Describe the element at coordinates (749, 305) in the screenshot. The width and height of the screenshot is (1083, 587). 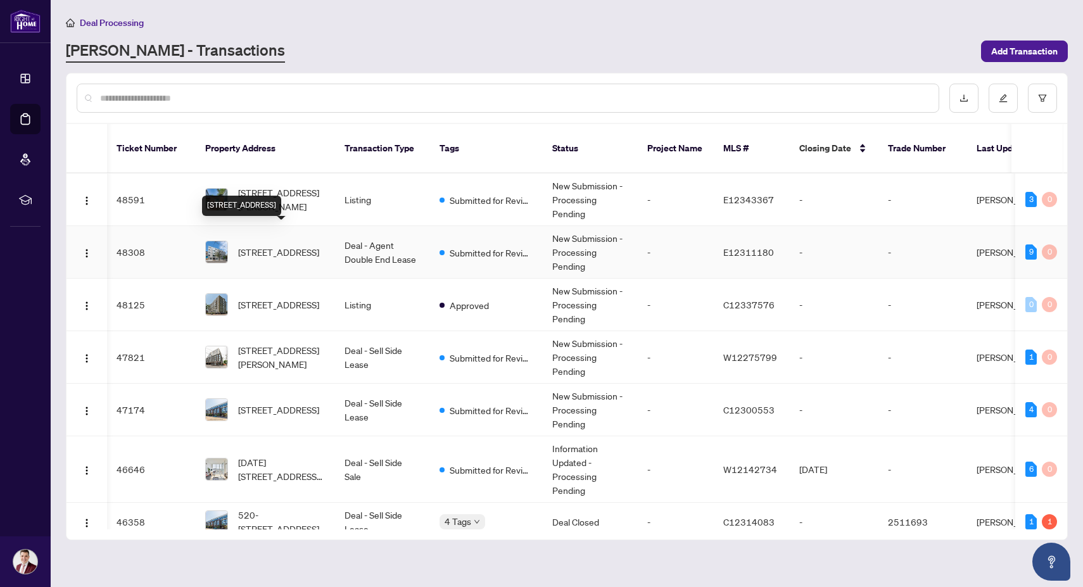
I see `span: C12337576` at that location.